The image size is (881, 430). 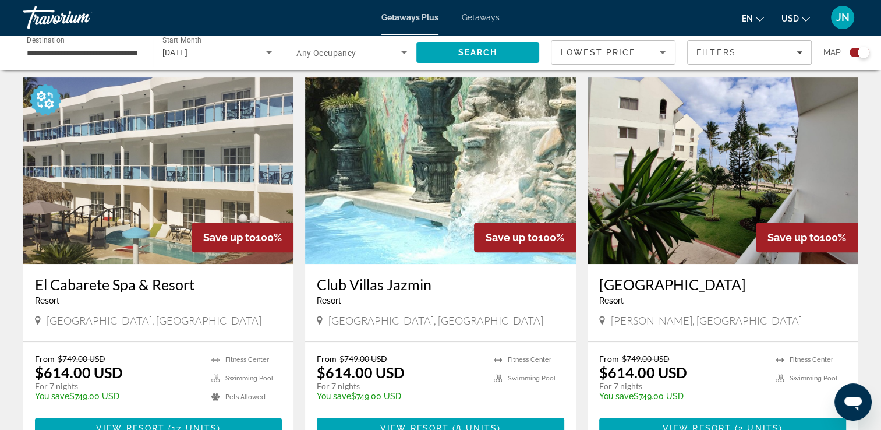 I want to click on span: Getaways Plus, so click(x=410, y=17).